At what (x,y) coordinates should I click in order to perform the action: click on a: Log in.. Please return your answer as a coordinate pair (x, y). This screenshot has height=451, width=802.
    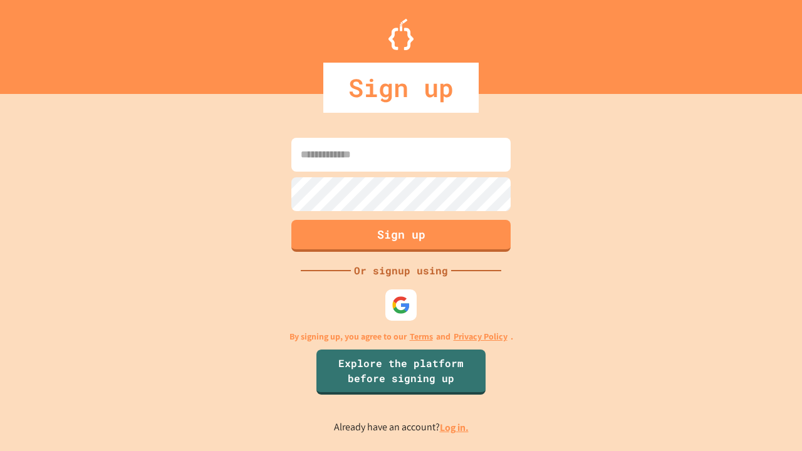
    Looking at the image, I should click on (454, 428).